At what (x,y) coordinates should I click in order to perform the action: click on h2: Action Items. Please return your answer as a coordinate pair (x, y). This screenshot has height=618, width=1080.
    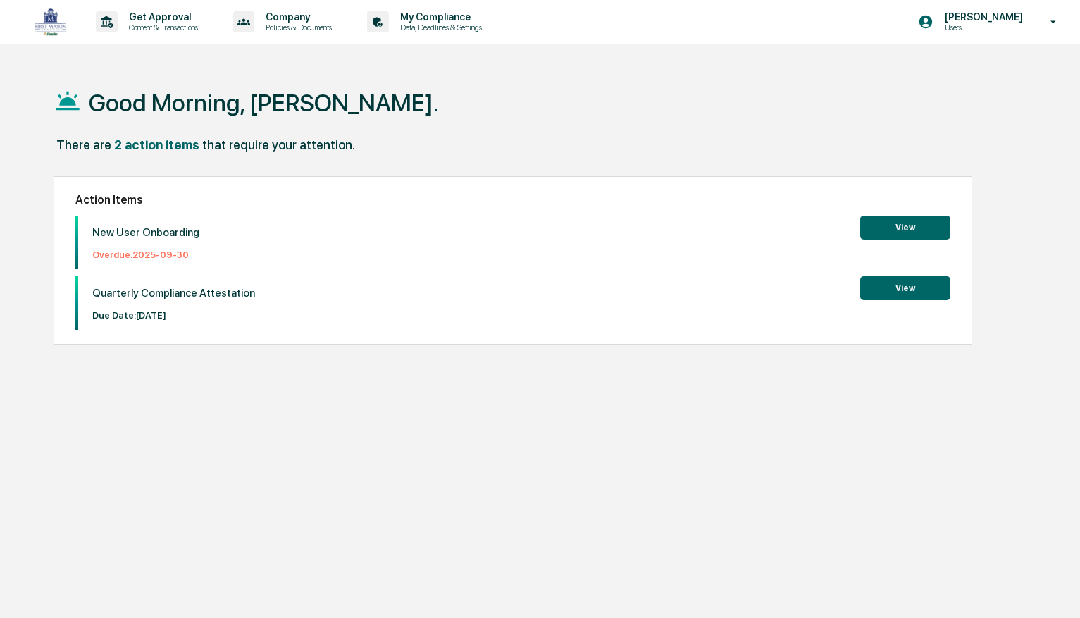
    Looking at the image, I should click on (513, 199).